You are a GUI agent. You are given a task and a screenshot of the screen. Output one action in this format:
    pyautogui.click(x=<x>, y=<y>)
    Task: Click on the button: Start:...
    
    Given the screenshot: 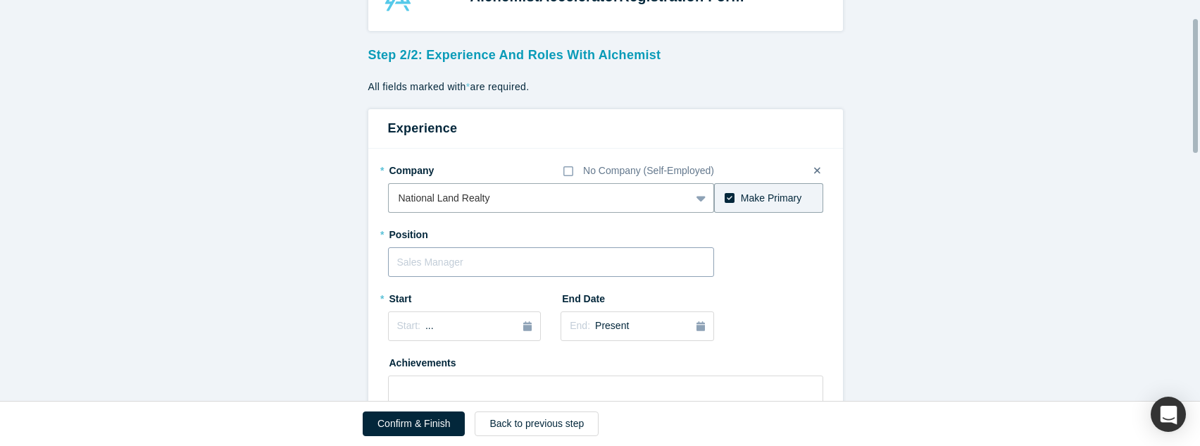 What is the action you would take?
    pyautogui.click(x=465, y=326)
    